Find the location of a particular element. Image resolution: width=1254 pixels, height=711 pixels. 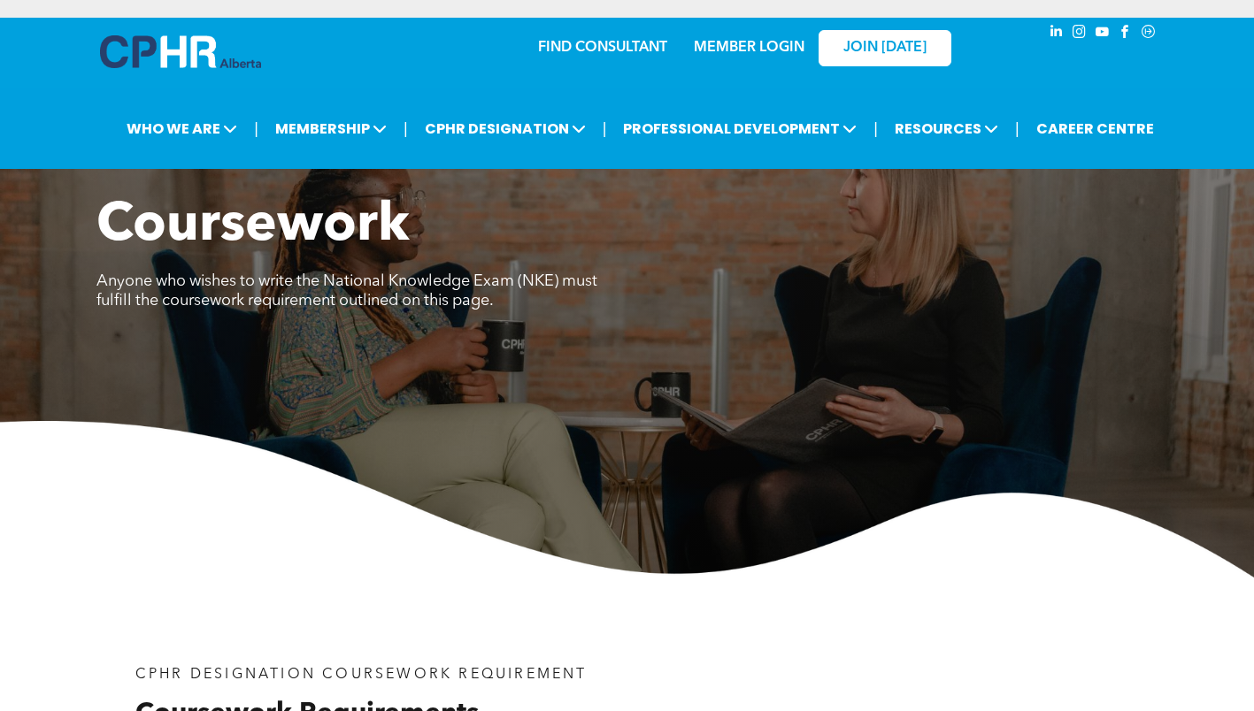

a: Social network is located at coordinates (1149, 34).